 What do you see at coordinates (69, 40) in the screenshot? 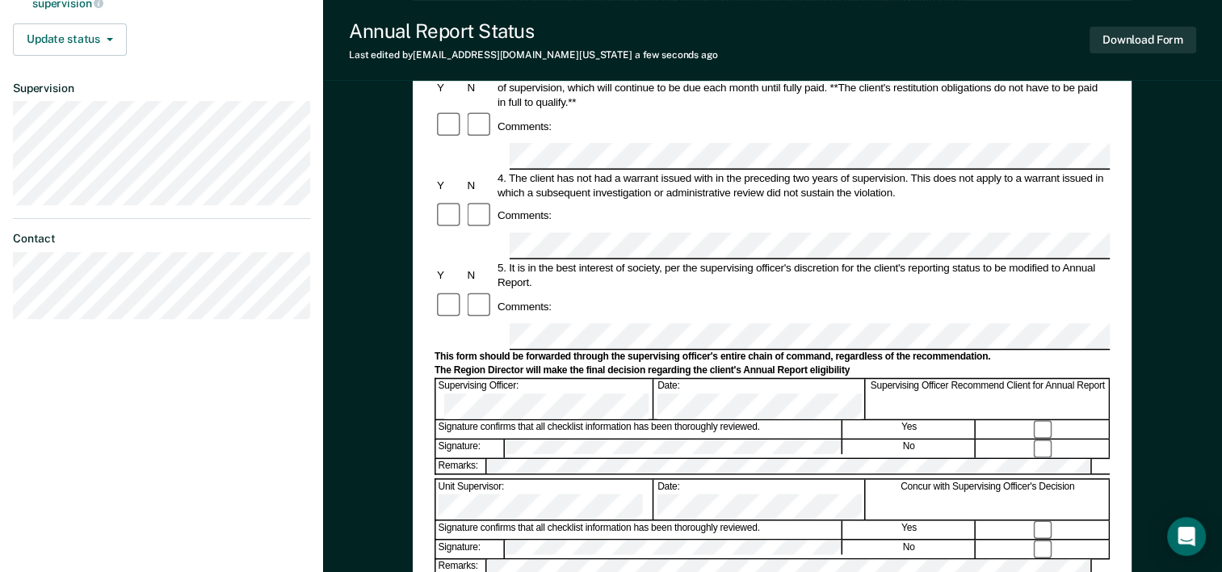
I see `button: Update status` at bounding box center [69, 40].